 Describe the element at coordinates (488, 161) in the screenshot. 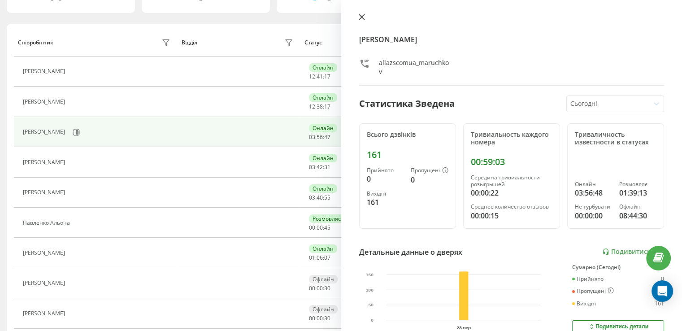

I see `font: 00:59:03` at that location.